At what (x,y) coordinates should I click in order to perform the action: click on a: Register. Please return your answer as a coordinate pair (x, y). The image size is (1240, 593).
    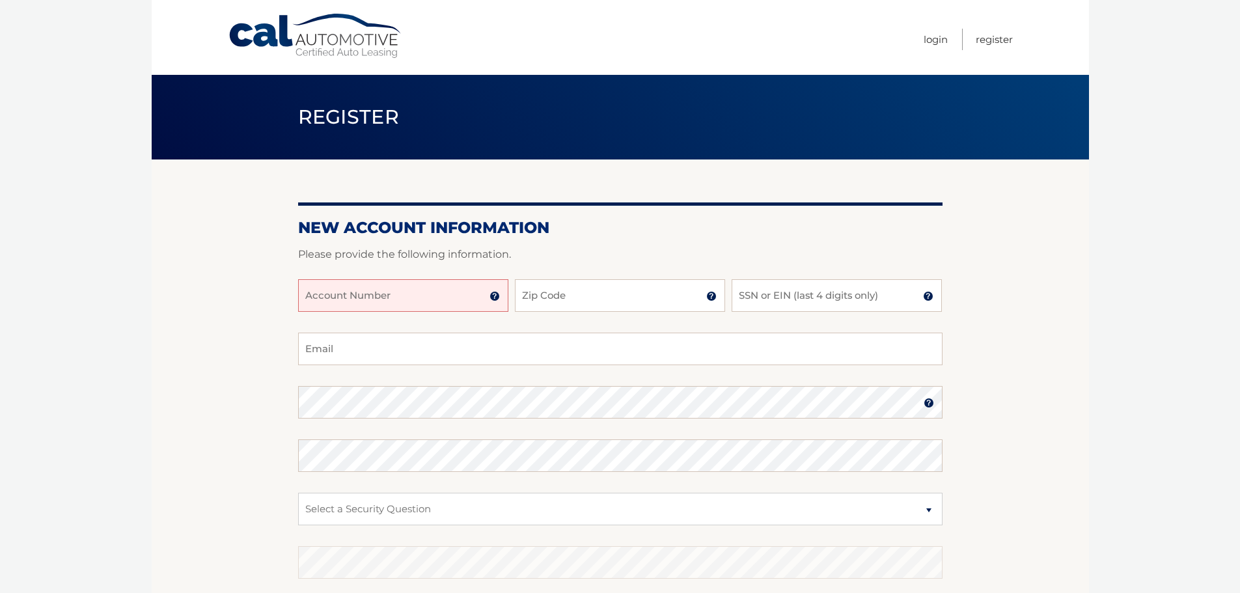
    Looking at the image, I should click on (994, 39).